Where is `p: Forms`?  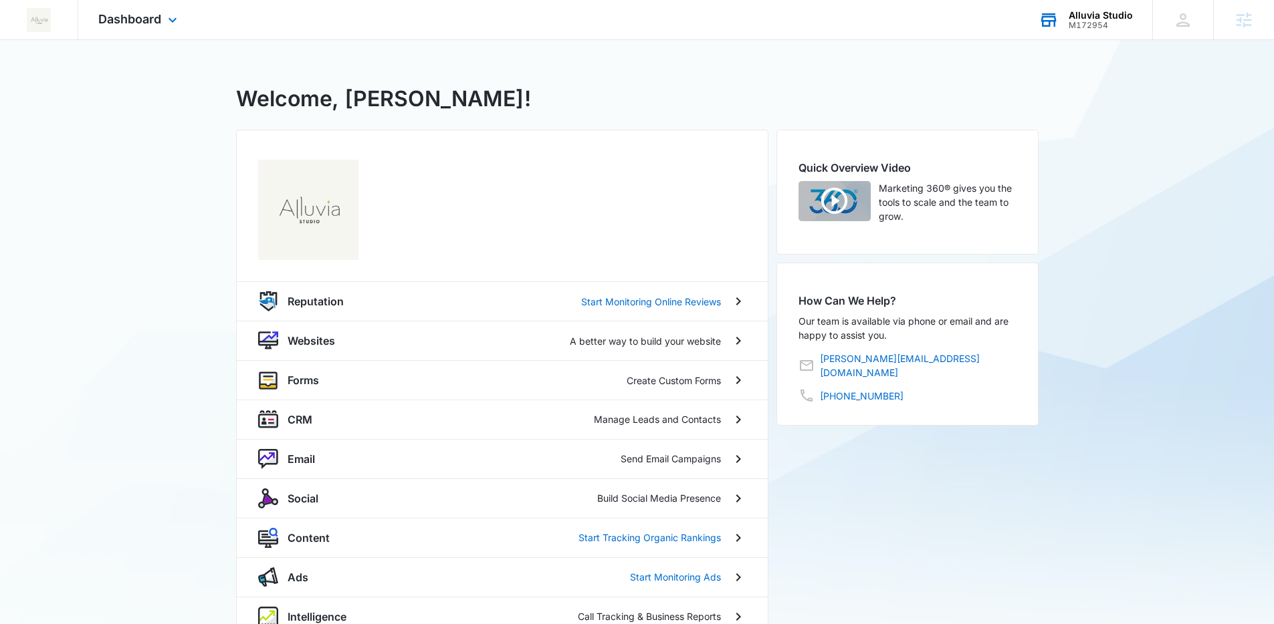 p: Forms is located at coordinates (303, 380).